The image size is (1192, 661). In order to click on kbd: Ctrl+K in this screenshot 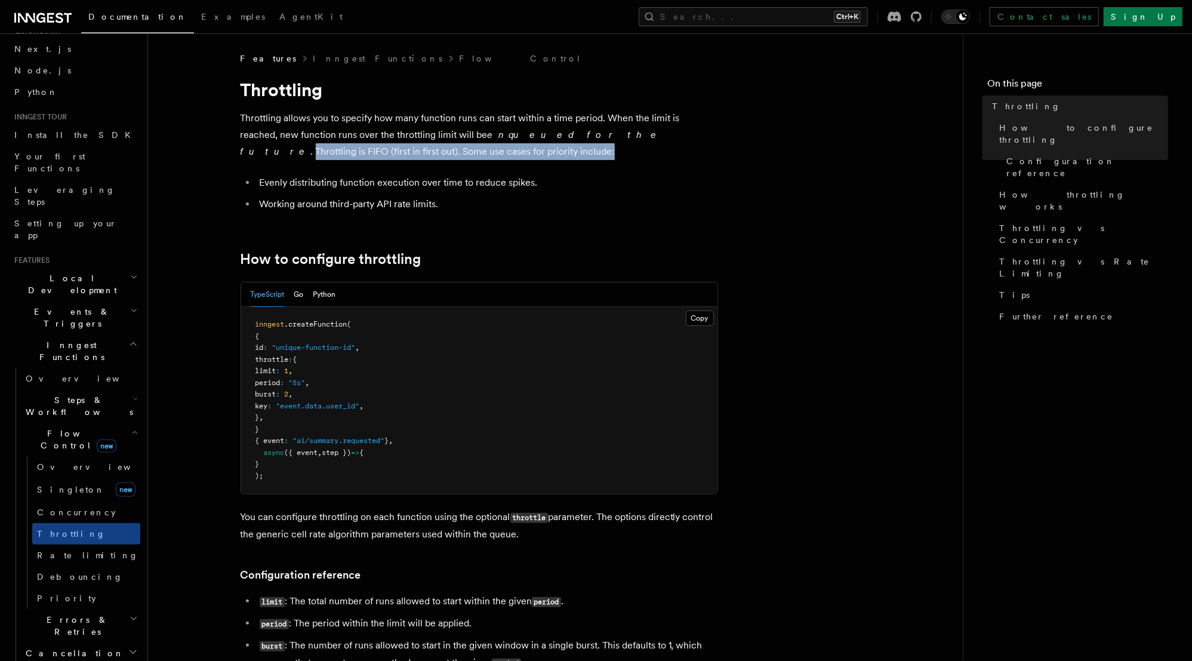, I will do `click(847, 17)`.